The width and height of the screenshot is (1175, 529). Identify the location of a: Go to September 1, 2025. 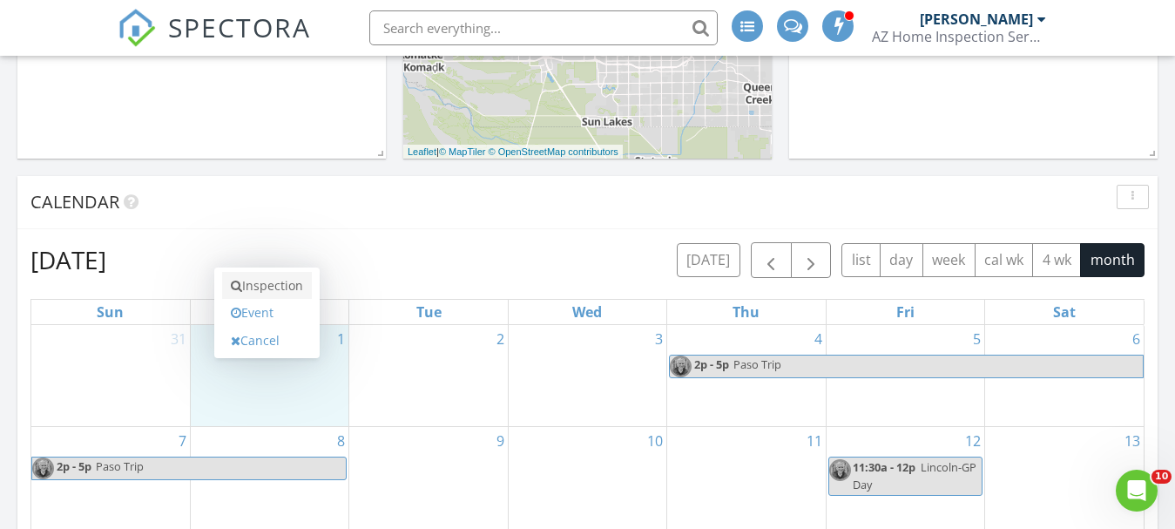
(341, 339).